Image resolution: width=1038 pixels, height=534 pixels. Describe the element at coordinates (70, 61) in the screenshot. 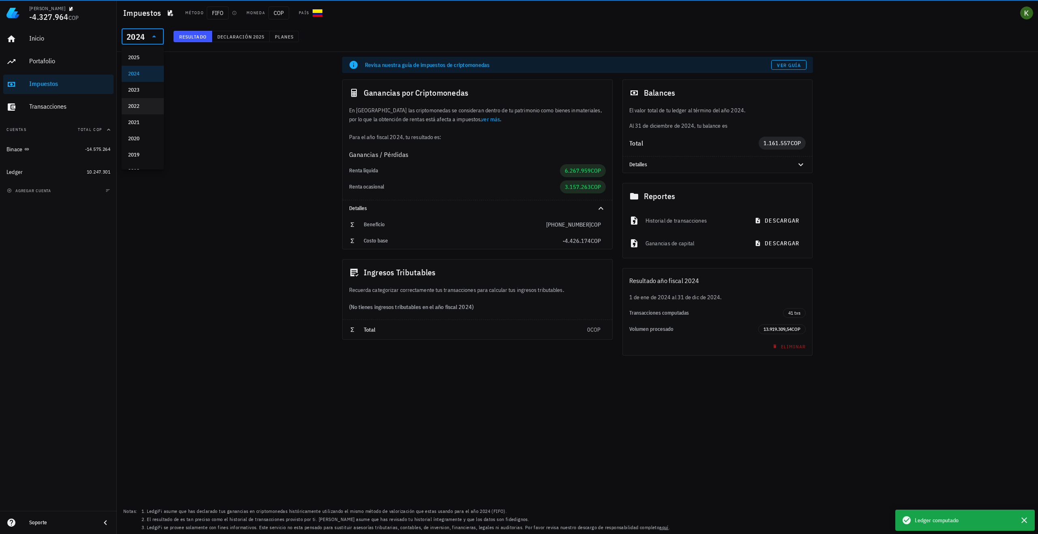

I see `div: Portafolio` at that location.